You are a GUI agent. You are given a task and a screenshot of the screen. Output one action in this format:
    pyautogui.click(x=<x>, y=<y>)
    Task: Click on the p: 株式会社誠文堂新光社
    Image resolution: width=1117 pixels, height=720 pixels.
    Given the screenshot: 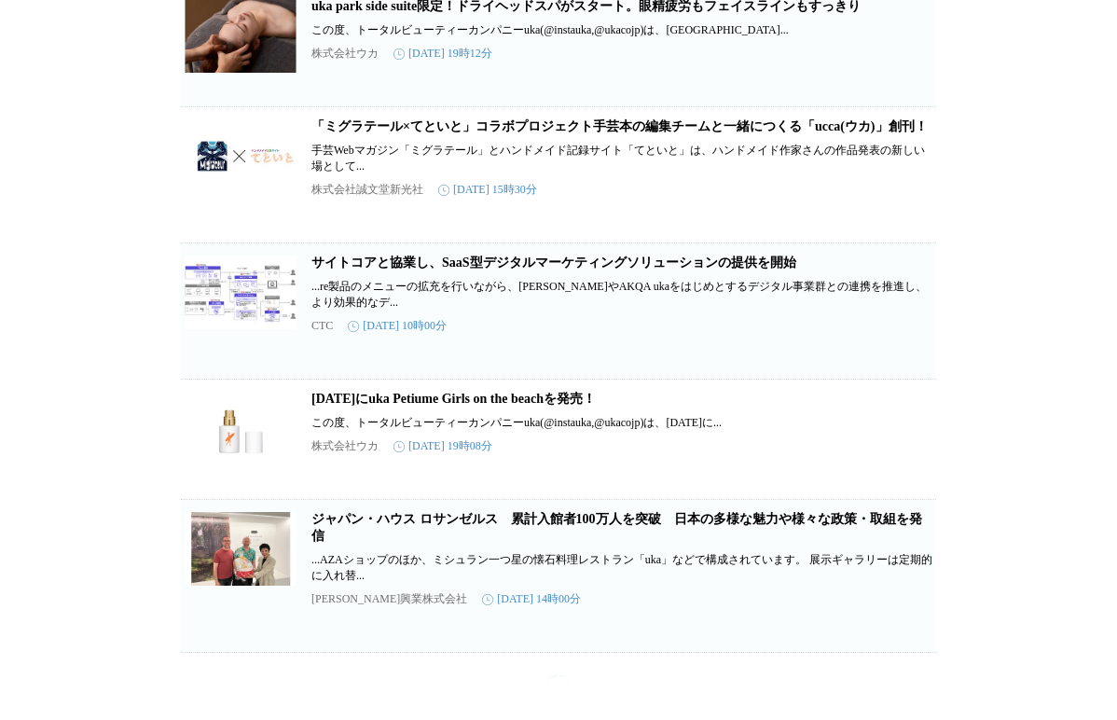 What is the action you would take?
    pyautogui.click(x=367, y=189)
    